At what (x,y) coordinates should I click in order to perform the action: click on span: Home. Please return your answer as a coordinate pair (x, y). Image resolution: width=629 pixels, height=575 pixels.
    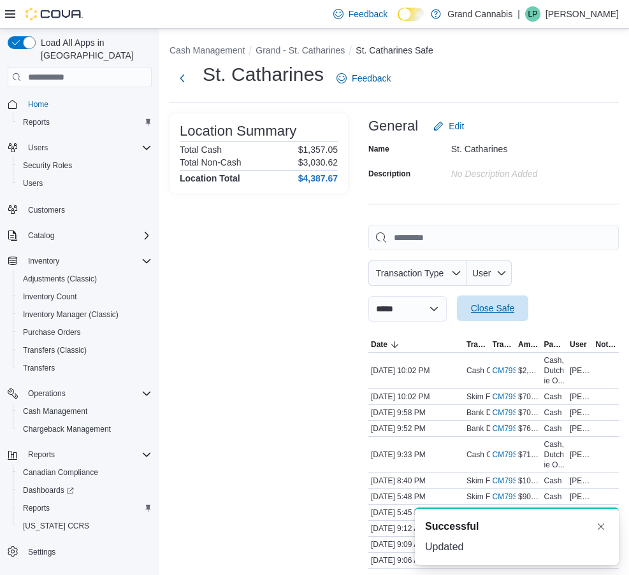
    Looking at the image, I should click on (87, 104).